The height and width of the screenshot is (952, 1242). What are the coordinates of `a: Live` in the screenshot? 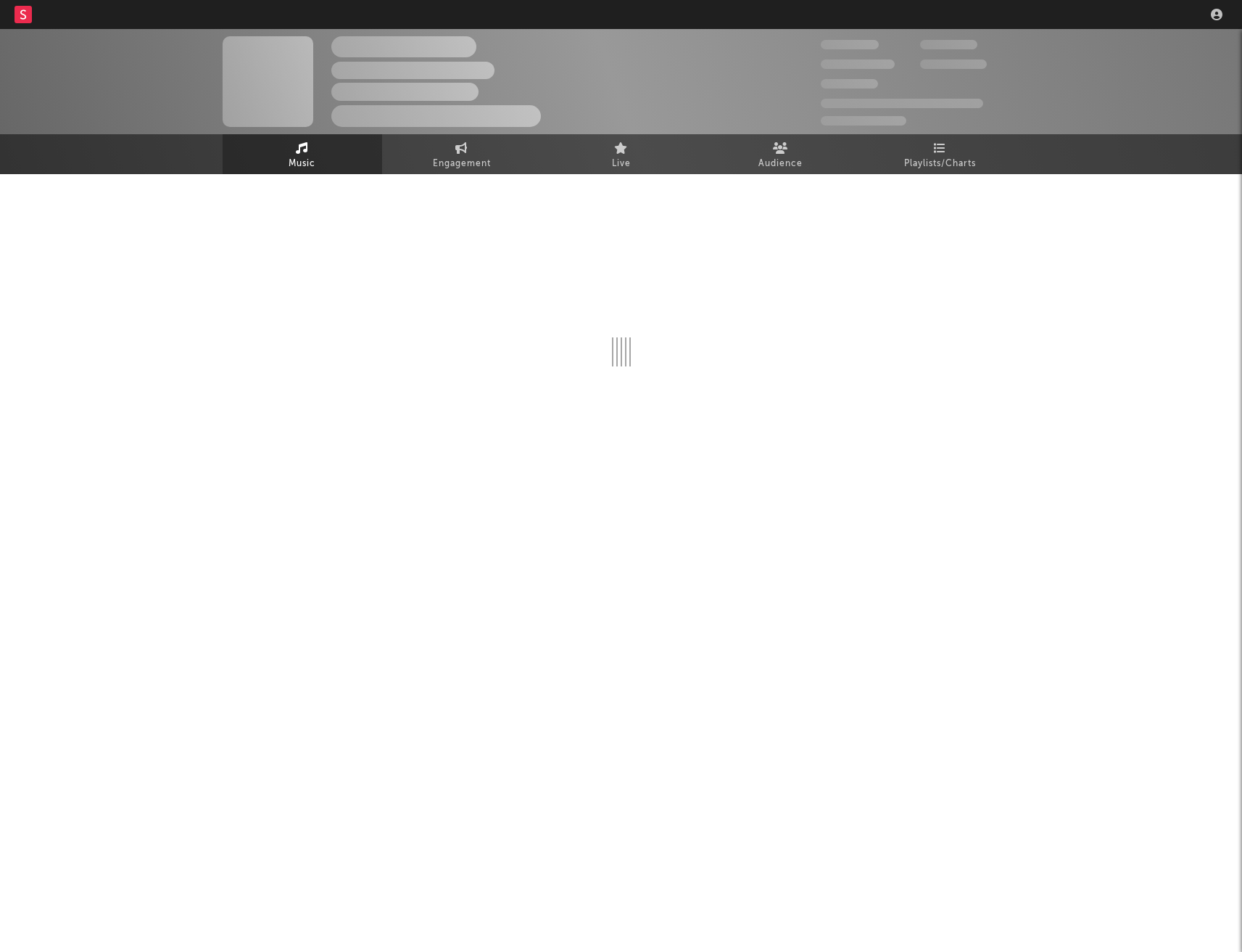 It's located at (621, 154).